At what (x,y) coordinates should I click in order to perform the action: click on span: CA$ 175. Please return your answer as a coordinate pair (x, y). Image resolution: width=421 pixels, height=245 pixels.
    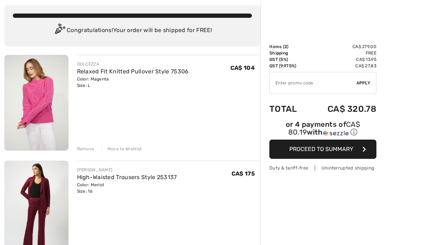
    Looking at the image, I should click on (243, 174).